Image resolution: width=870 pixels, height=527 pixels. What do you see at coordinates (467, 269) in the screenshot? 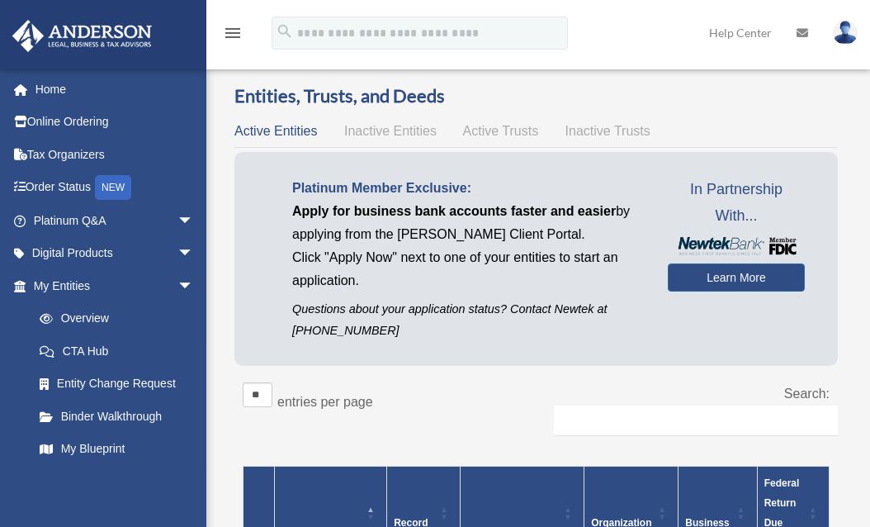
I see `p: Click "Apply Now" next to one of your entities to start an application.` at bounding box center [467, 269].